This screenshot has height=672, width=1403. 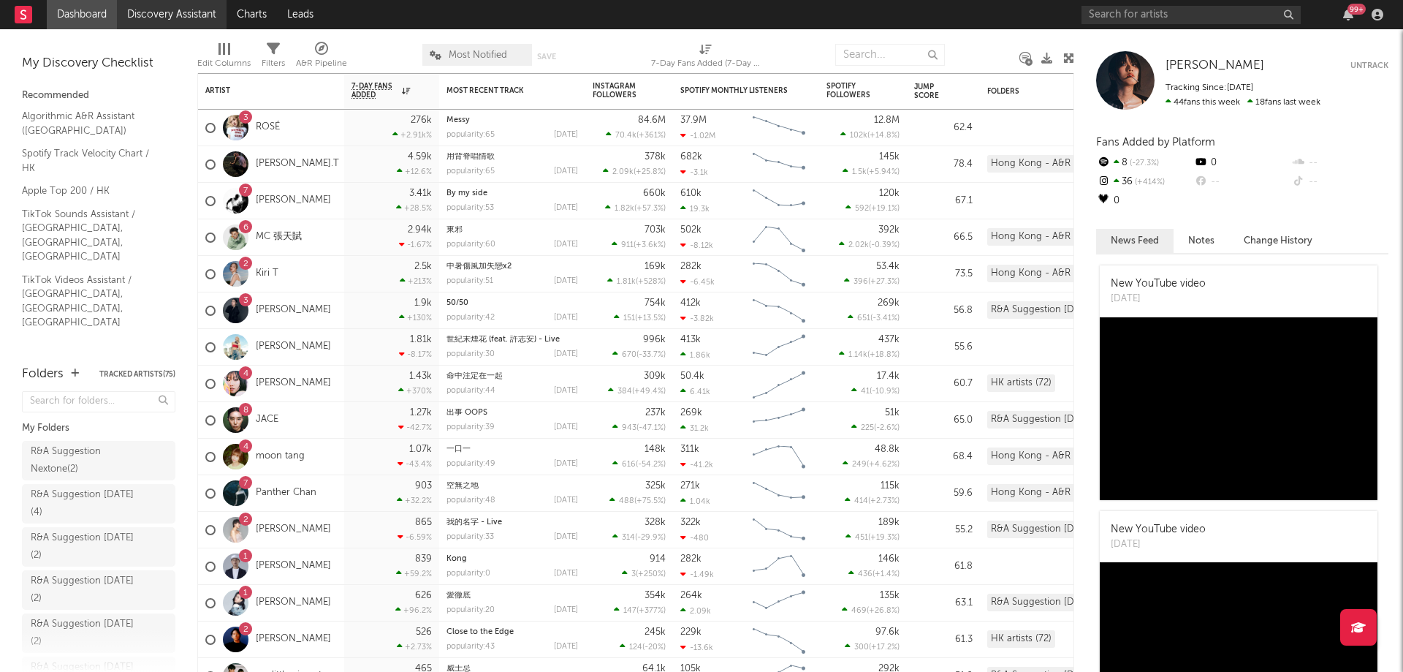 What do you see at coordinates (467, 412) in the screenshot?
I see `a: 出事 OOPS` at bounding box center [467, 412].